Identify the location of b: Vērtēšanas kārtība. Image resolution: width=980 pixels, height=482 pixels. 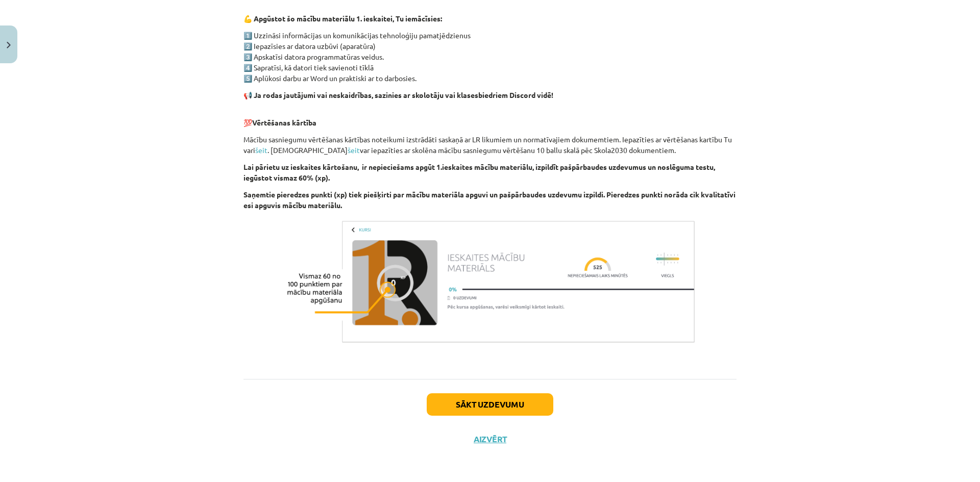
(284, 123).